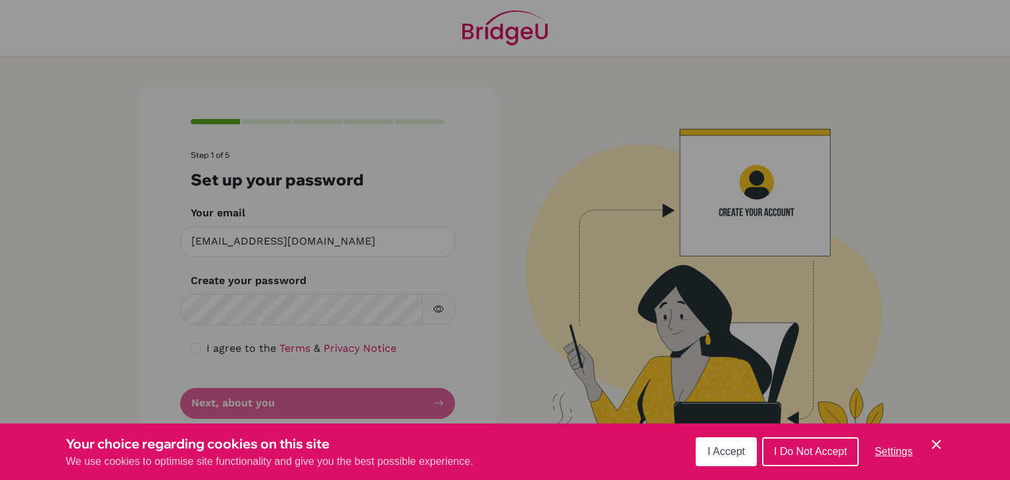 Image resolution: width=1010 pixels, height=480 pixels. I want to click on button: Settings, so click(894, 452).